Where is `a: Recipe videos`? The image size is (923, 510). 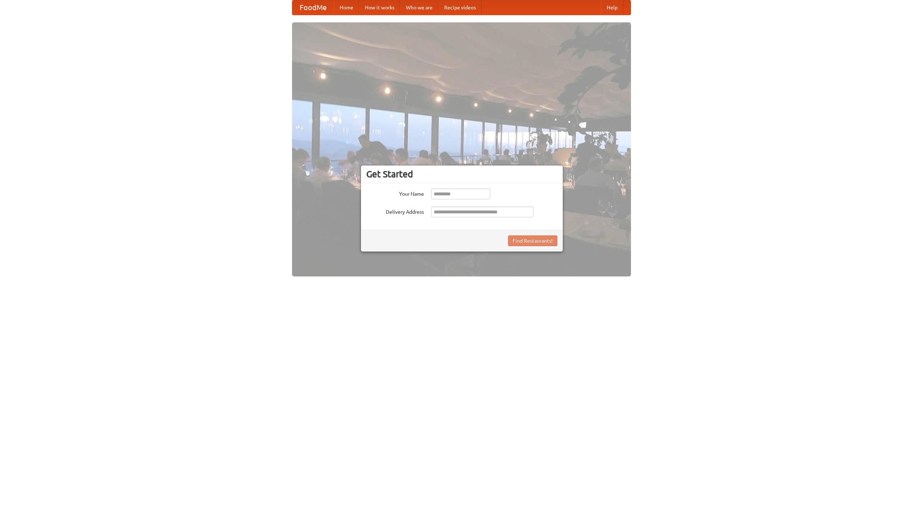 a: Recipe videos is located at coordinates (460, 8).